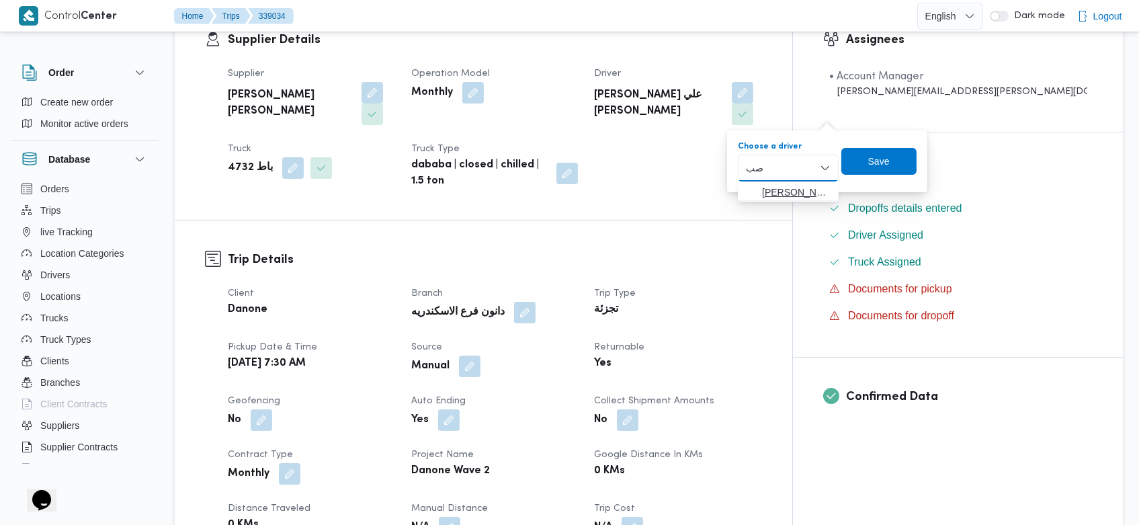 The image size is (1139, 525). What do you see at coordinates (1037, 16) in the screenshot?
I see `span: Dark mode` at bounding box center [1037, 16].